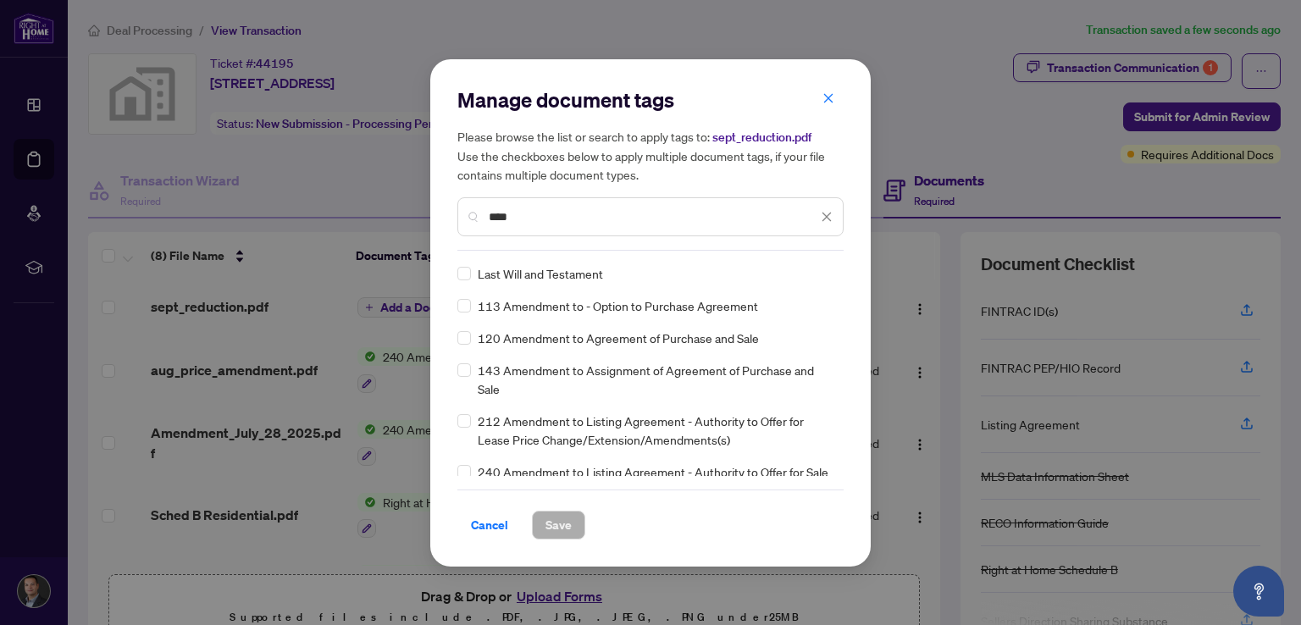 The height and width of the screenshot is (625, 1301). Describe the element at coordinates (651, 100) in the screenshot. I see `h2: Manage document tags` at that location.